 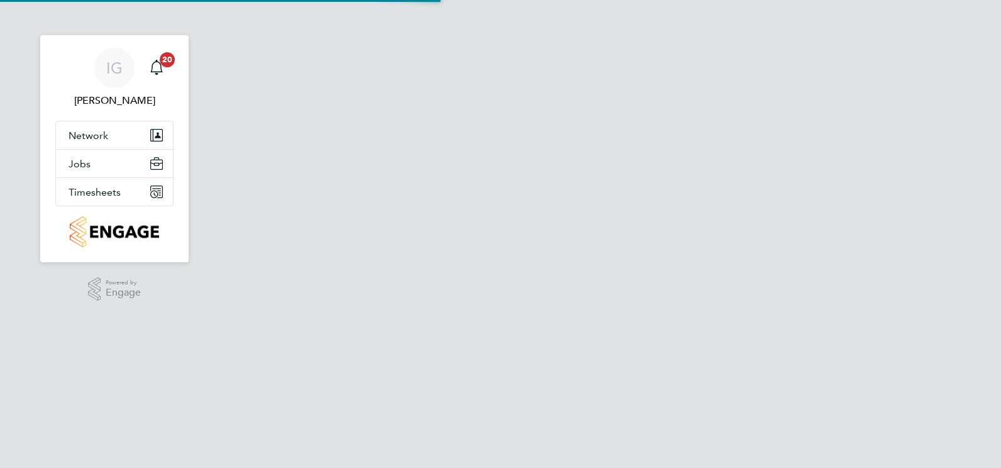 I want to click on button: Jobs, so click(x=114, y=163).